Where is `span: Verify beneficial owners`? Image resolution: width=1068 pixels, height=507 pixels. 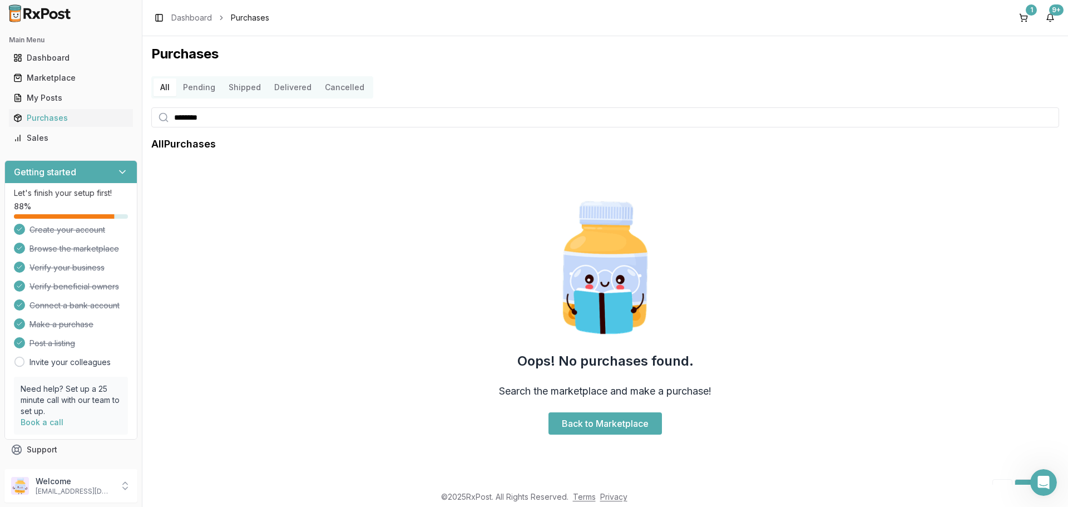
span: Verify beneficial owners is located at coordinates (74, 286).